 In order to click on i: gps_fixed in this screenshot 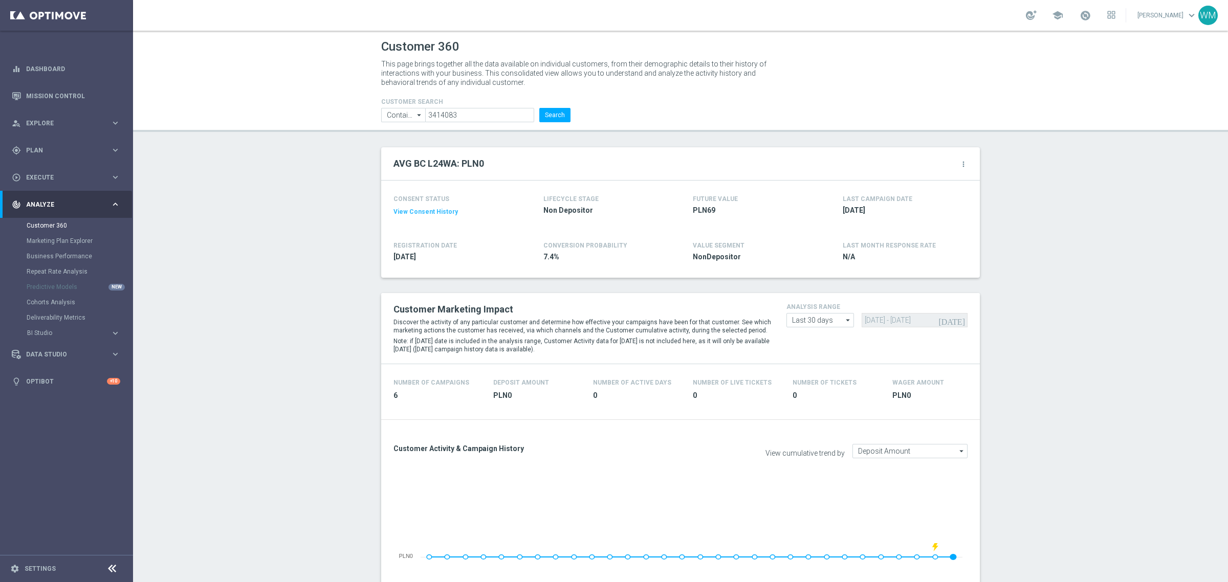, I will do `click(16, 150)`.